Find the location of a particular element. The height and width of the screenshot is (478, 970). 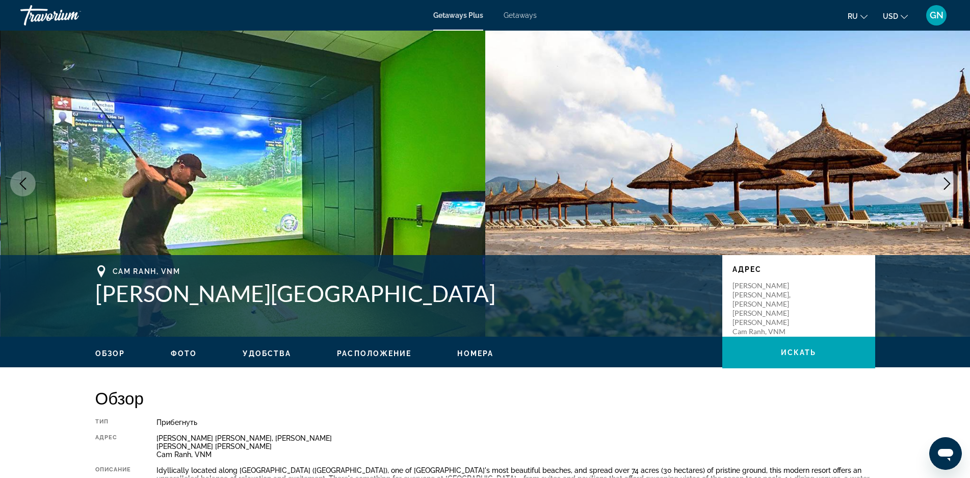

button: Next image is located at coordinates (947, 184).